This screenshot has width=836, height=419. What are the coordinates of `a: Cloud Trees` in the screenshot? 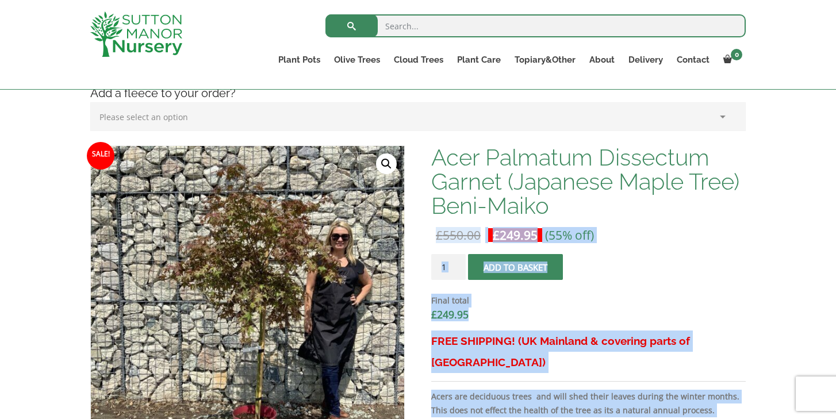 It's located at (419, 60).